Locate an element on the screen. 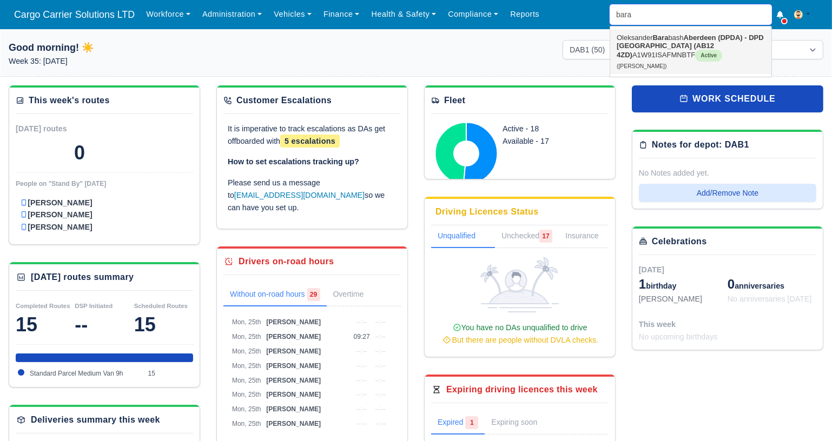 The width and height of the screenshot is (832, 441). span: 09:27 is located at coordinates (362, 337).